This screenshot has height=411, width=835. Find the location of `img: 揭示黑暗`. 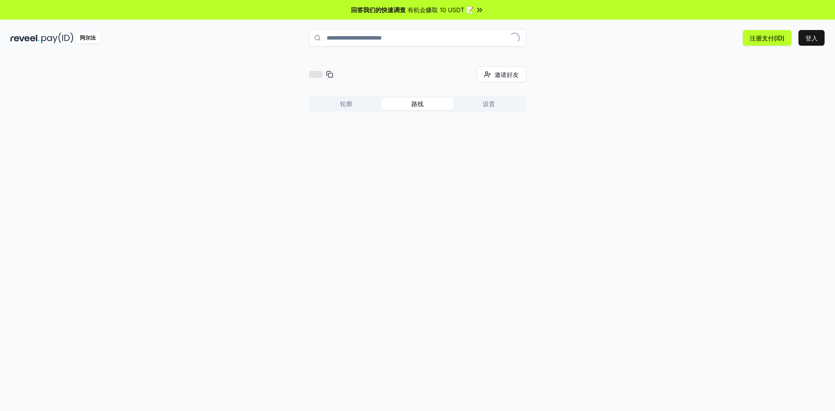

img: 揭示黑暗 is located at coordinates (25, 38).